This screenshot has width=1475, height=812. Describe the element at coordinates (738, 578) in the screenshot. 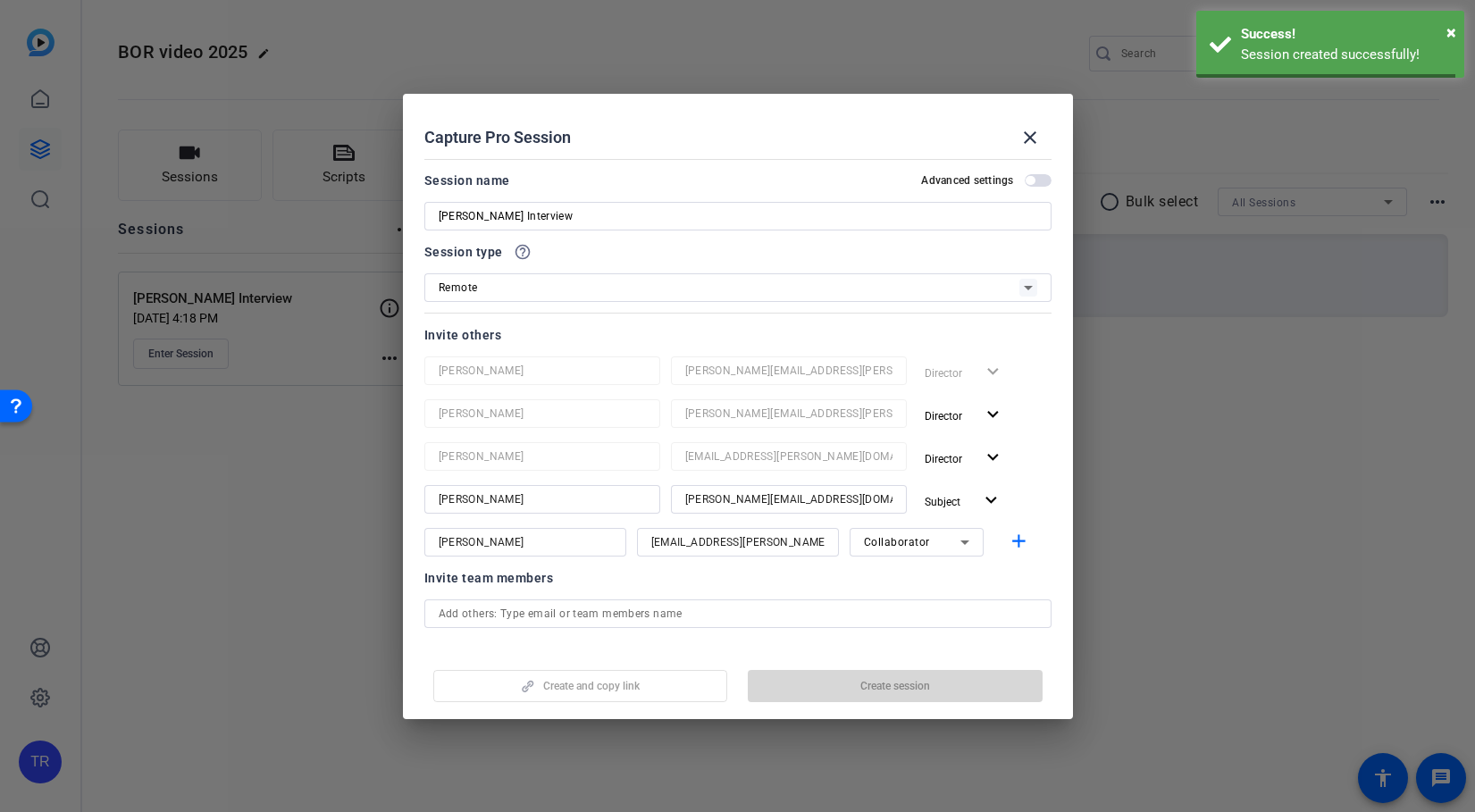

I see `div: Invite team members` at that location.